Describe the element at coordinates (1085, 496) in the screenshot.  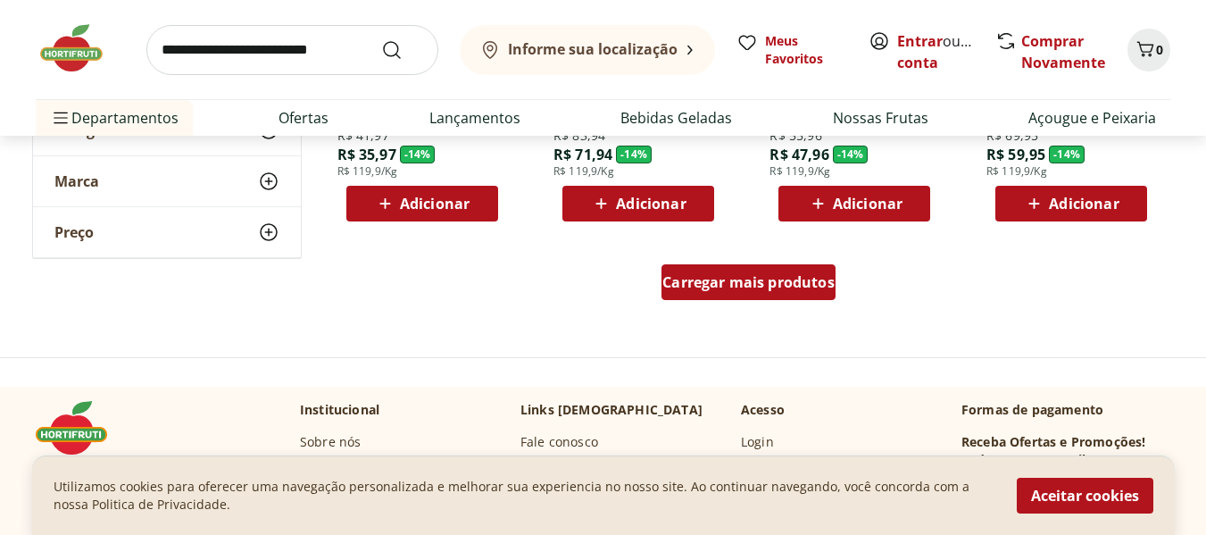
I see `button: Aceitar cookies` at that location.